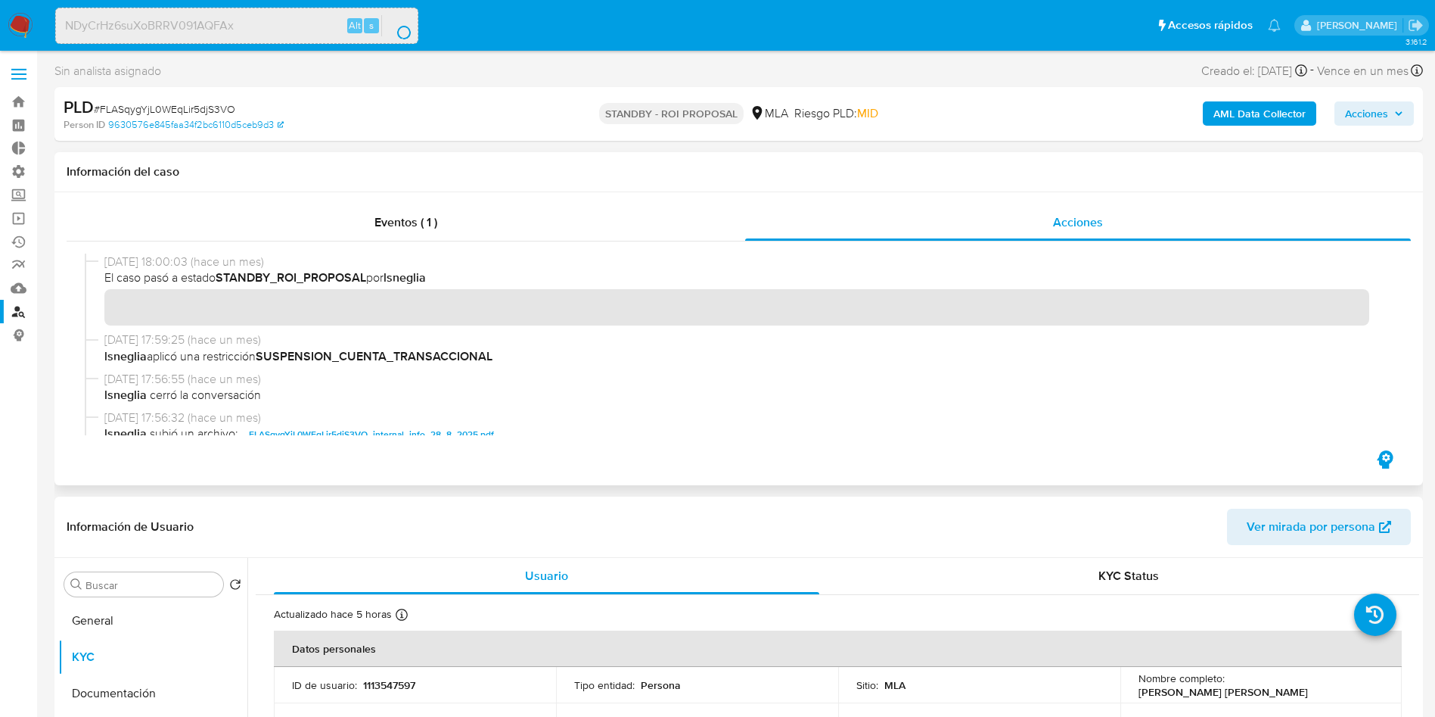  I want to click on a: Salir, so click(1416, 25).